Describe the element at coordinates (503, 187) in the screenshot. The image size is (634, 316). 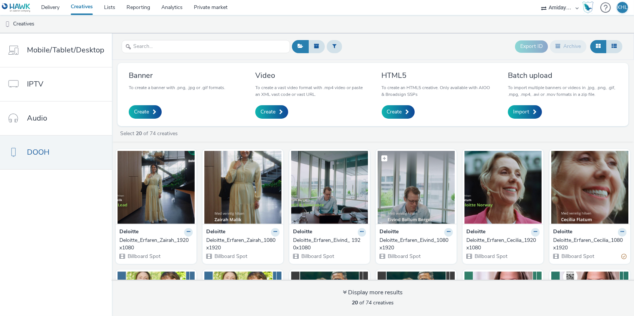
I see `img: Deloitte_Erfaren_Cecilia_1920x1080 visual` at that location.